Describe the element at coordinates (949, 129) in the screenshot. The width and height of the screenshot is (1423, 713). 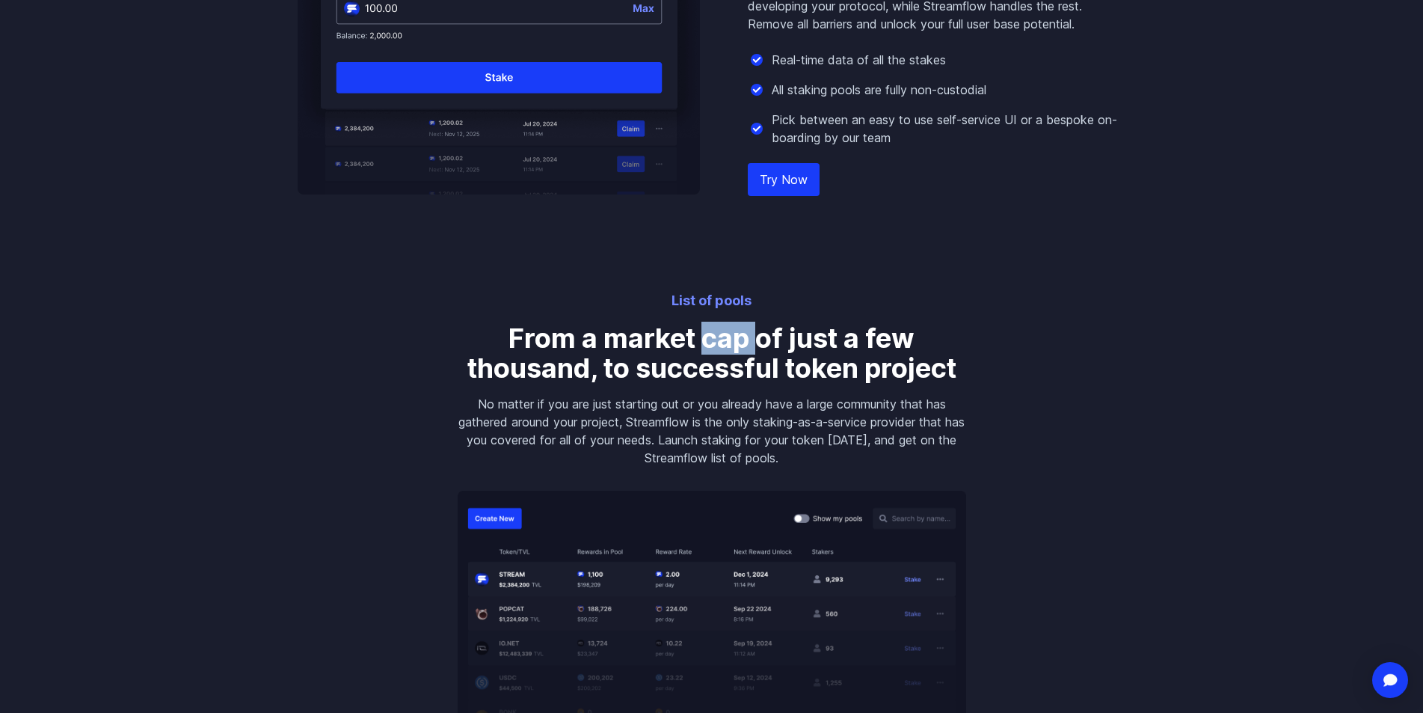
I see `p: Pick between an easy to use self-service UI or a bespoke on-boarding by our team` at that location.